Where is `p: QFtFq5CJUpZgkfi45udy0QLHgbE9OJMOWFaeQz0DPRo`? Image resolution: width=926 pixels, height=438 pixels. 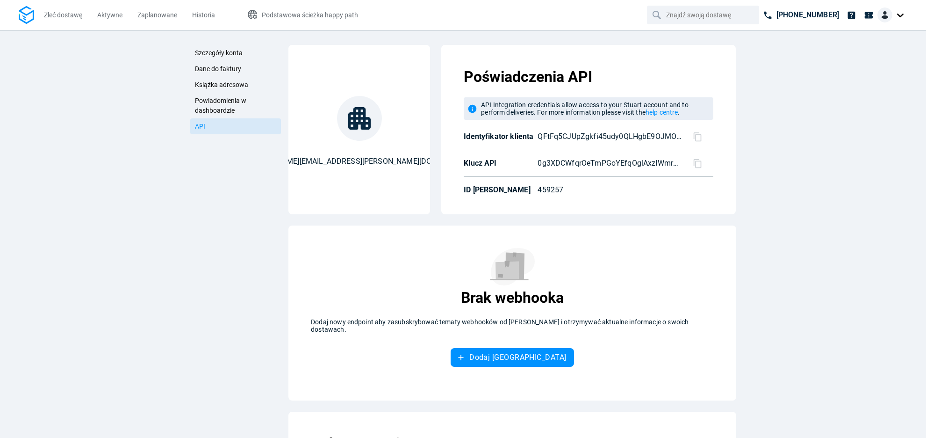
p: QFtFq5CJUpZgkfi45udy0QLHgbE9OJMOWFaeQz0DPRo is located at coordinates (610, 137).